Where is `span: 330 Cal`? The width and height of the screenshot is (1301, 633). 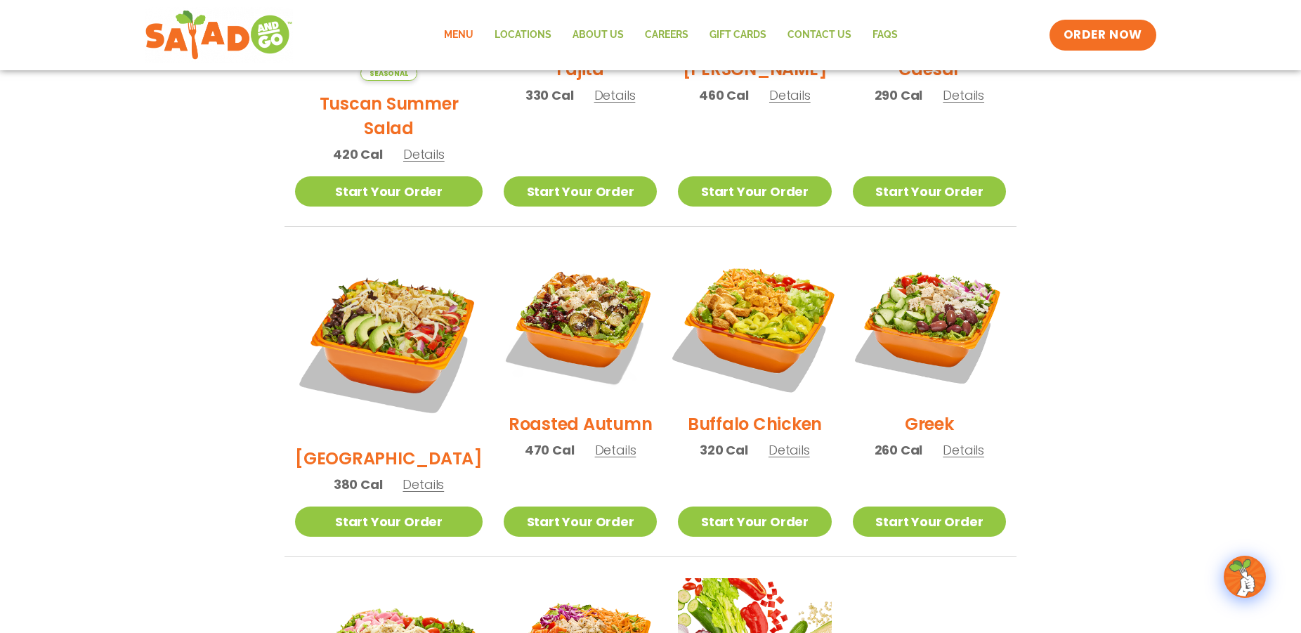 span: 330 Cal is located at coordinates (549, 95).